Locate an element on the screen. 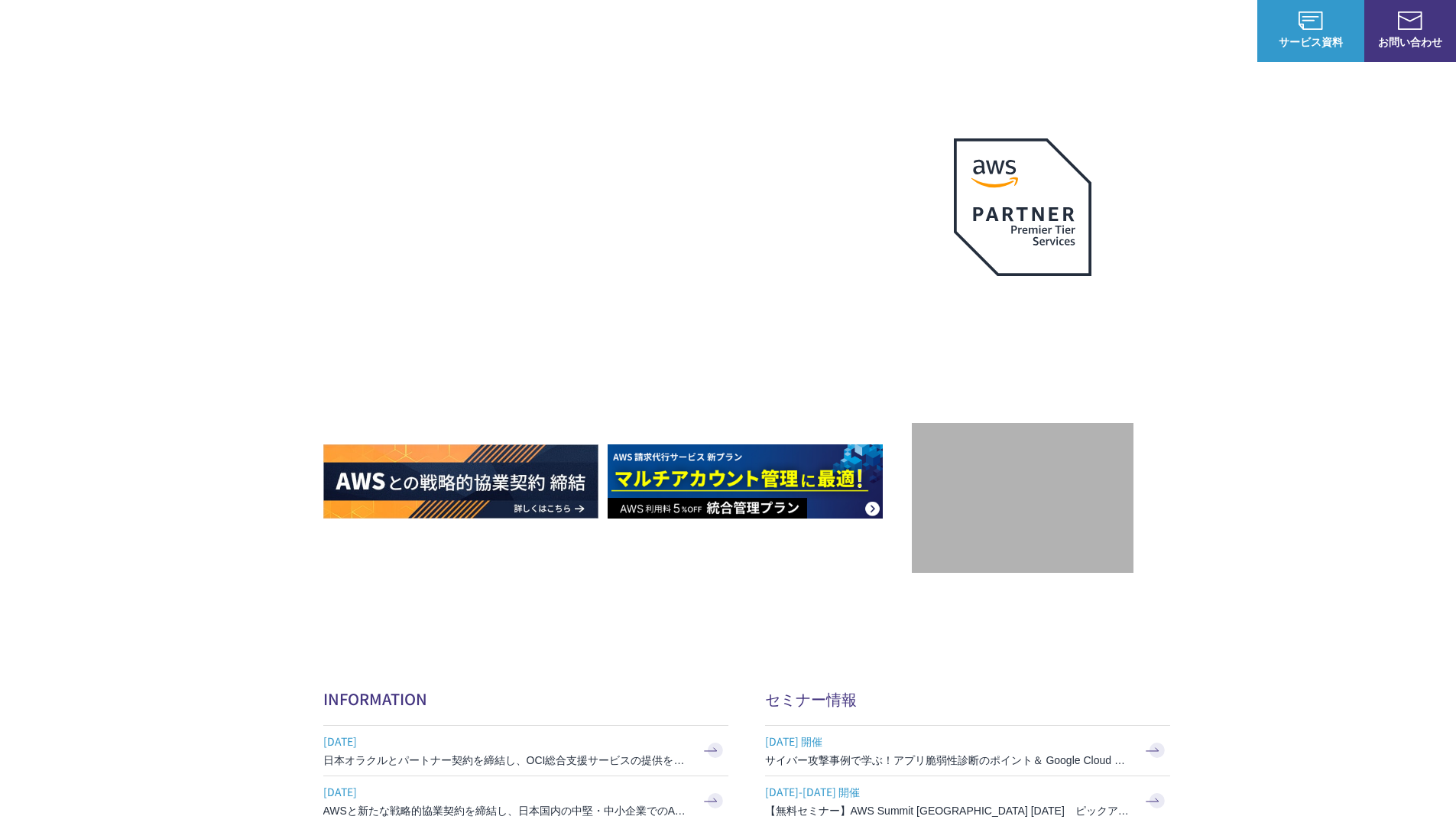  a: AWS総合支援サービス C-Chorus NHN テコラスAWS総合支援サービス is located at coordinates (155, 31).